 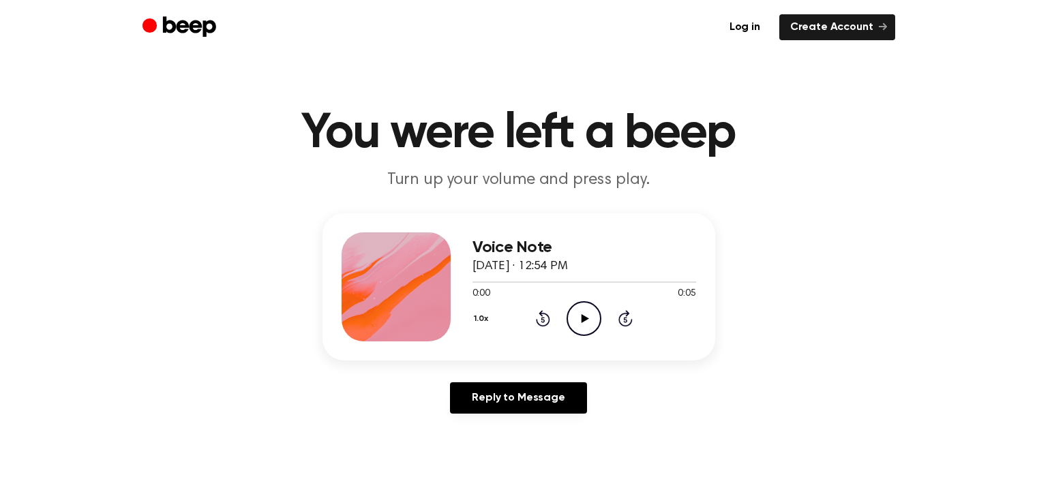 I want to click on span: 0:05, so click(x=686, y=294).